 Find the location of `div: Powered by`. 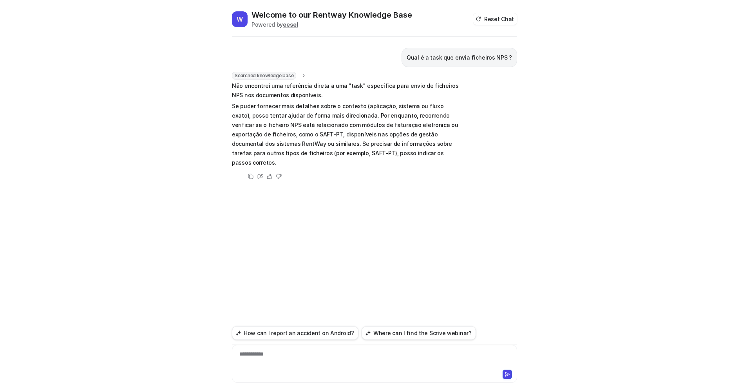

div: Powered by is located at coordinates (332, 24).